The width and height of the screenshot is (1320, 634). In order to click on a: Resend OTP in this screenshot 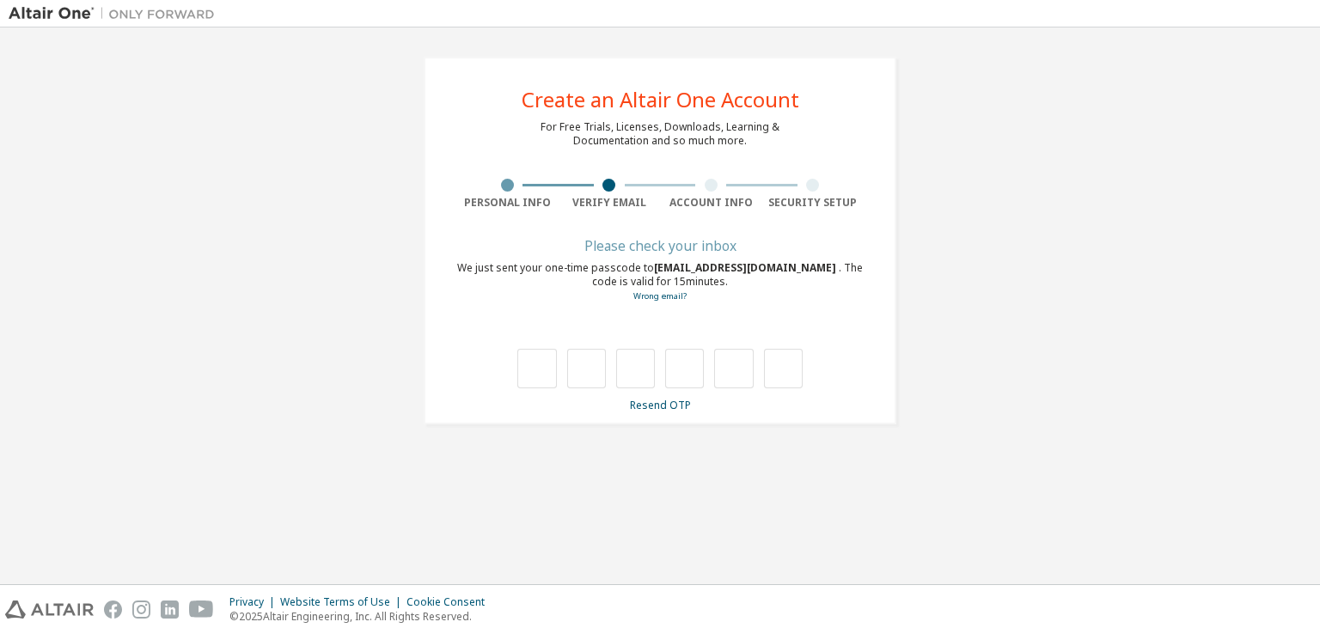, I will do `click(660, 405)`.